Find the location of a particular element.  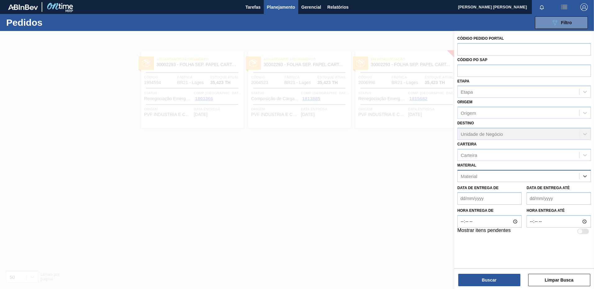

span: Gerencial is located at coordinates (311, 7).